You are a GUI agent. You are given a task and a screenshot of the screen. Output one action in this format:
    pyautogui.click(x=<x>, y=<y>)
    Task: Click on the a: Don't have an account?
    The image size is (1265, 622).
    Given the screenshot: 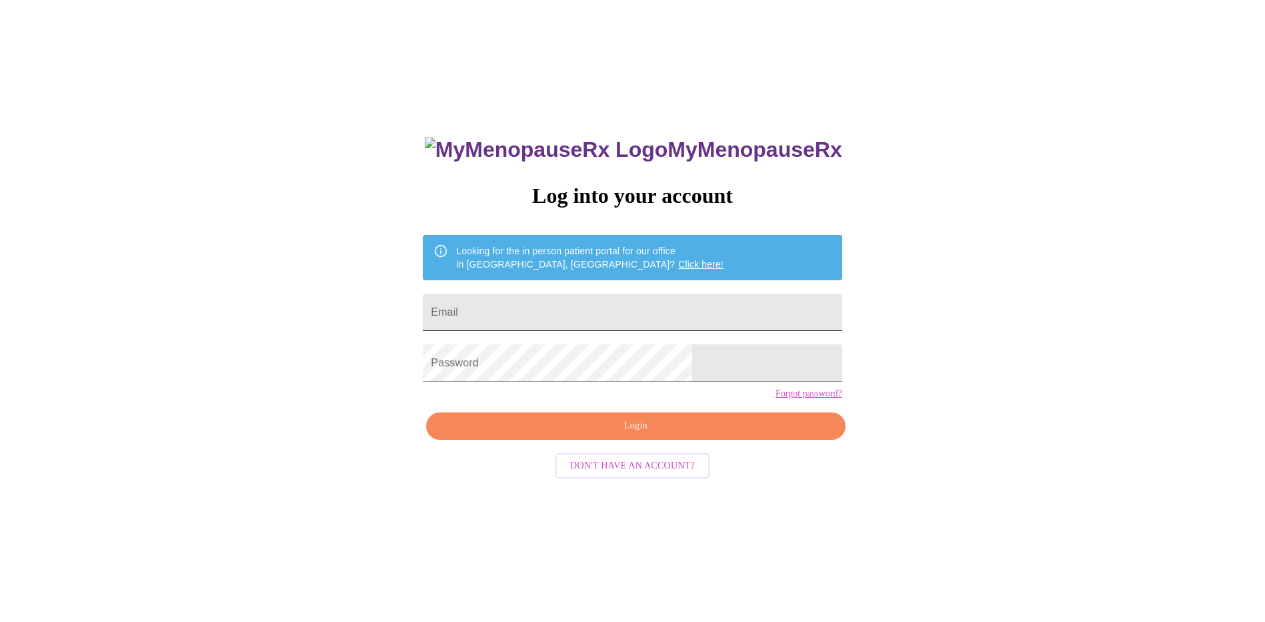 What is the action you would take?
    pyautogui.click(x=632, y=464)
    